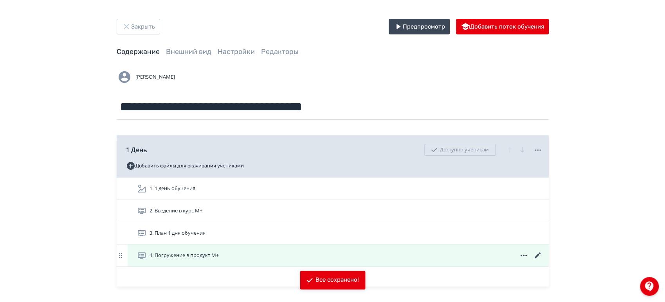 Image resolution: width=665 pixels, height=302 pixels. What do you see at coordinates (333, 256) in the screenshot?
I see `div: 4. Погружение в продукт М+` at bounding box center [333, 256].